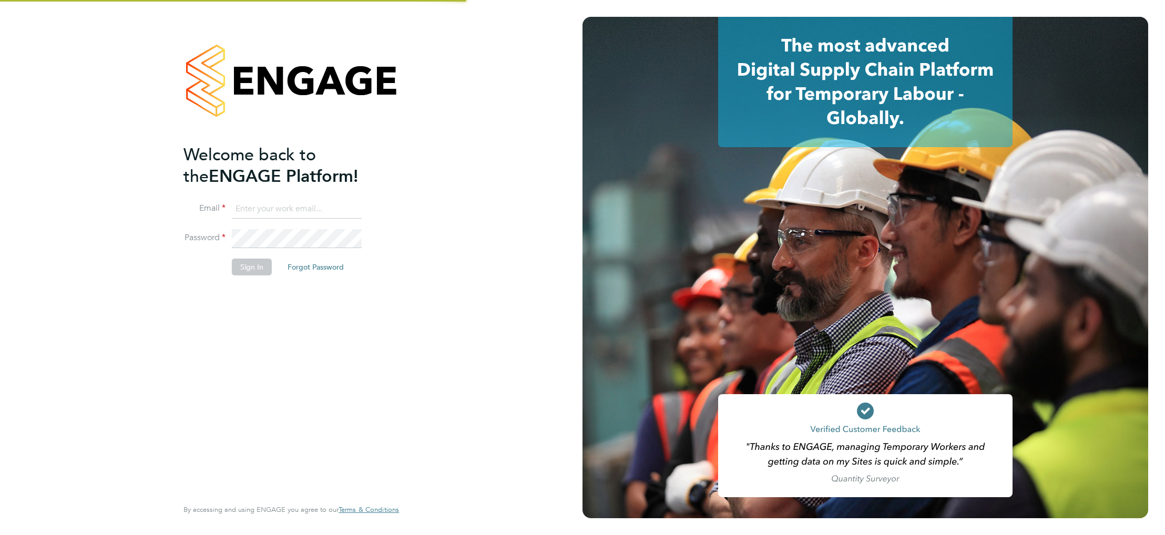  I want to click on span: By accessing and using ENGAGE you agree to our, so click(291, 510).